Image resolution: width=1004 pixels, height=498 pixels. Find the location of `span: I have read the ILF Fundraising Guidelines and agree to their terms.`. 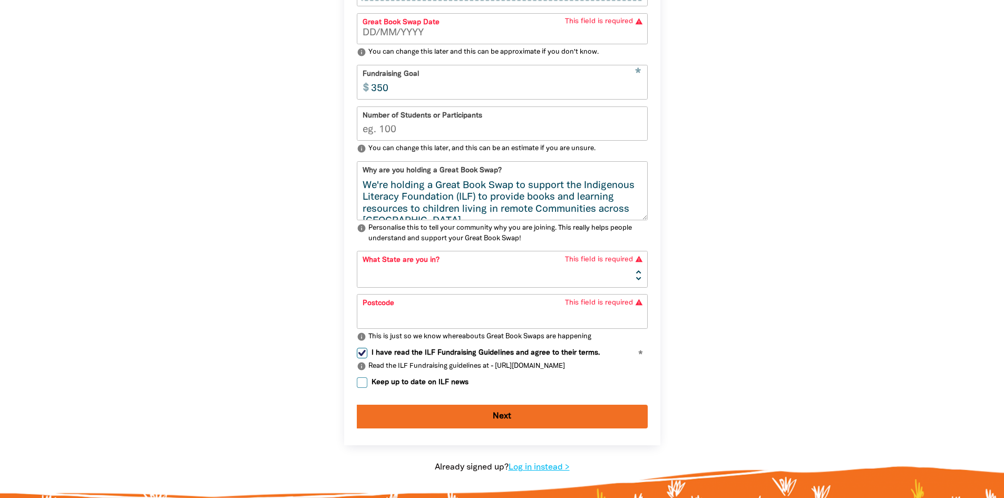

span: I have read the ILF Fundraising Guidelines and agree to their terms. is located at coordinates (485, 353).